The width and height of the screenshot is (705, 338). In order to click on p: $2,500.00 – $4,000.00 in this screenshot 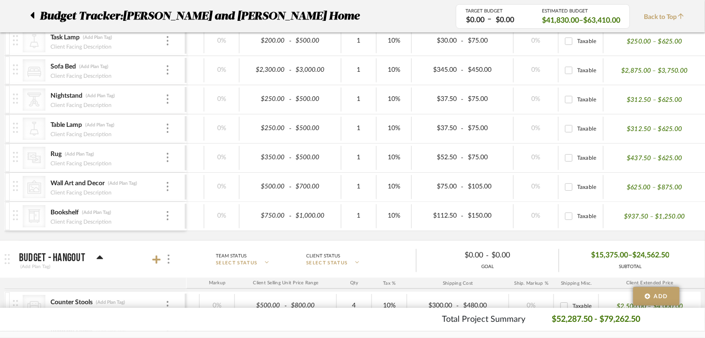, I will do `click(650, 307)`.